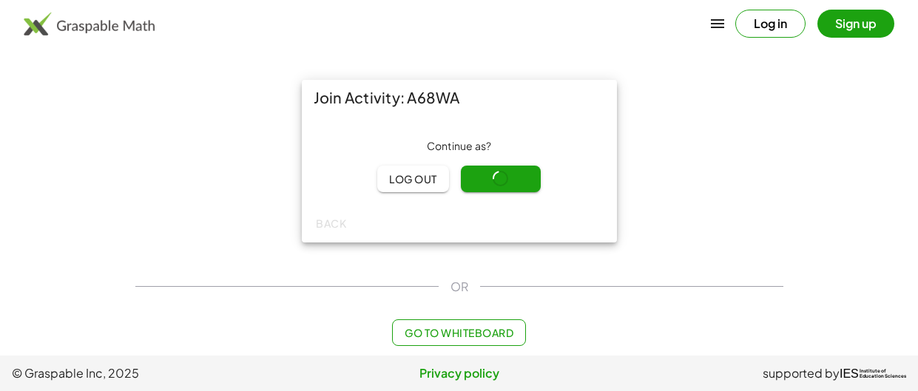 This screenshot has height=391, width=918. I want to click on button: Sign up, so click(855, 24).